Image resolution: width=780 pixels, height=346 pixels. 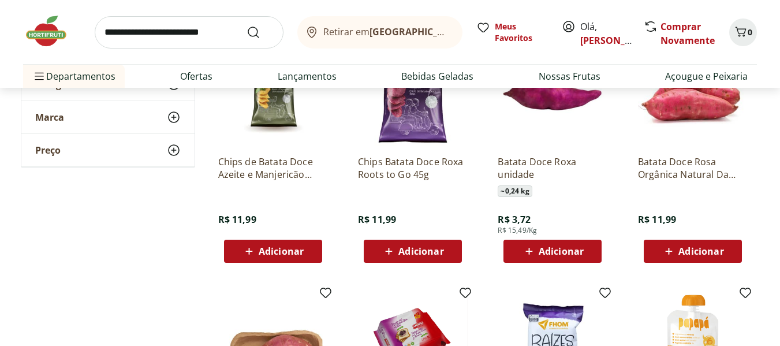 What do you see at coordinates (706, 76) in the screenshot?
I see `a: Açougue e Peixaria` at bounding box center [706, 76].